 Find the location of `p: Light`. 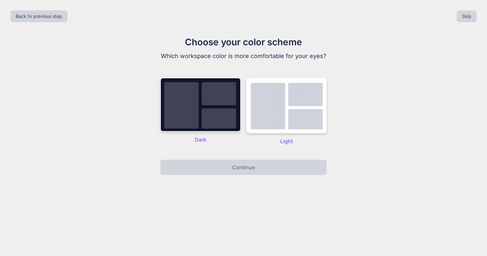

p: Light is located at coordinates (287, 141).